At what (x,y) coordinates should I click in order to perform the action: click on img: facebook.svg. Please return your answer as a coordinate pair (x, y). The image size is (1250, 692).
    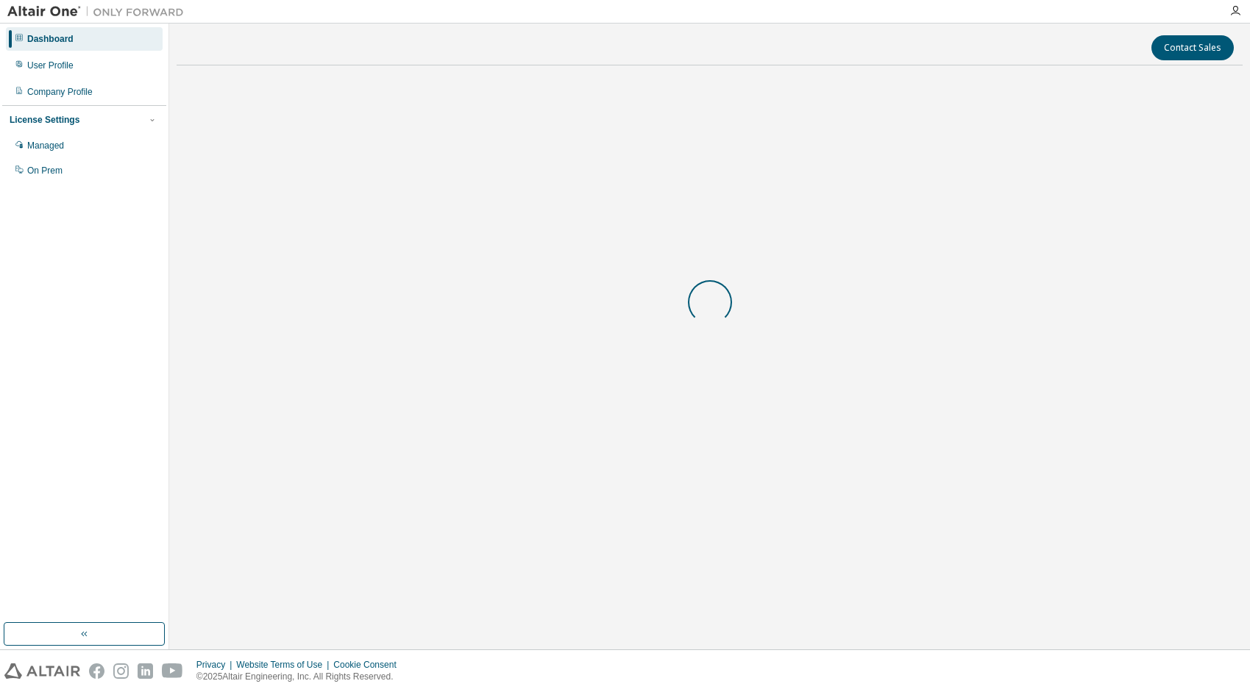
    Looking at the image, I should click on (96, 671).